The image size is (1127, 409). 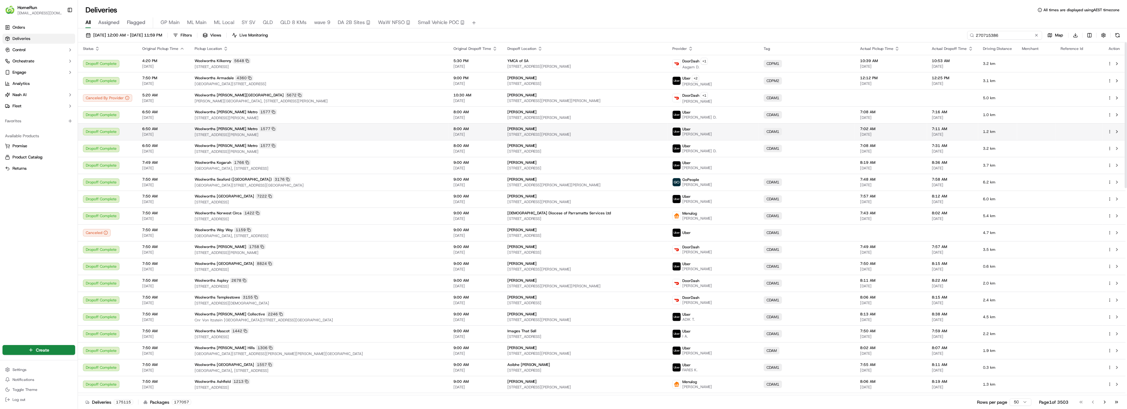 I want to click on span: Original Pickup Time, so click(x=160, y=49).